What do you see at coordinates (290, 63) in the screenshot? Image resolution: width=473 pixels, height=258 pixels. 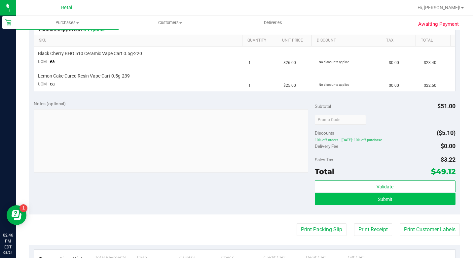 I see `span: $26.00` at bounding box center [290, 63].